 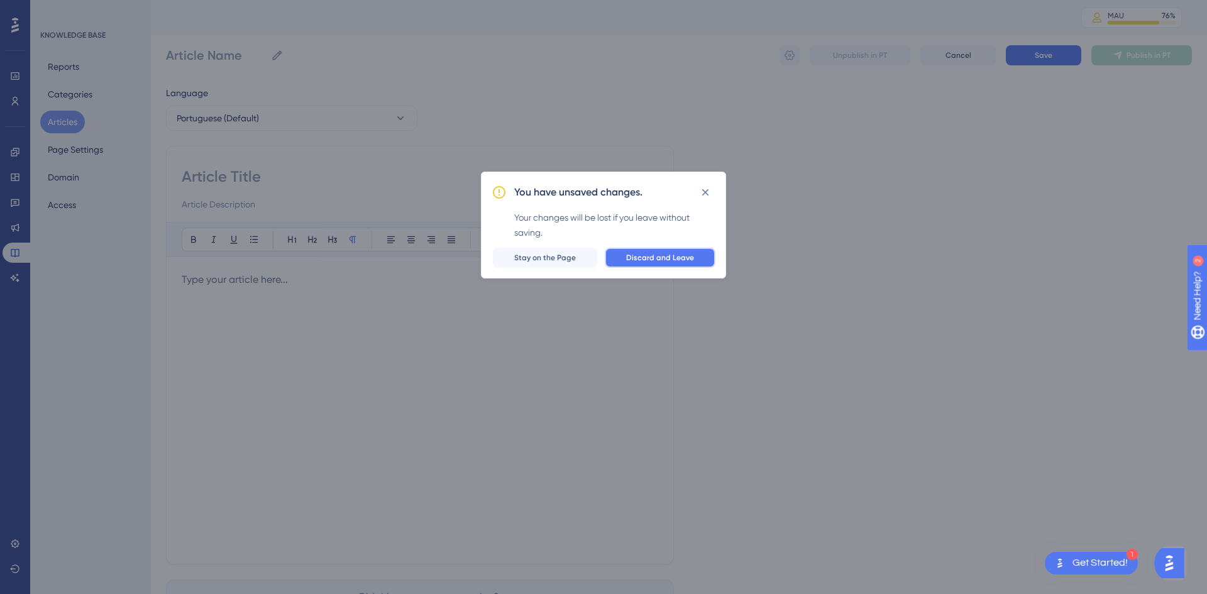 What do you see at coordinates (1132, 554) in the screenshot?
I see `div: 1` at bounding box center [1132, 554].